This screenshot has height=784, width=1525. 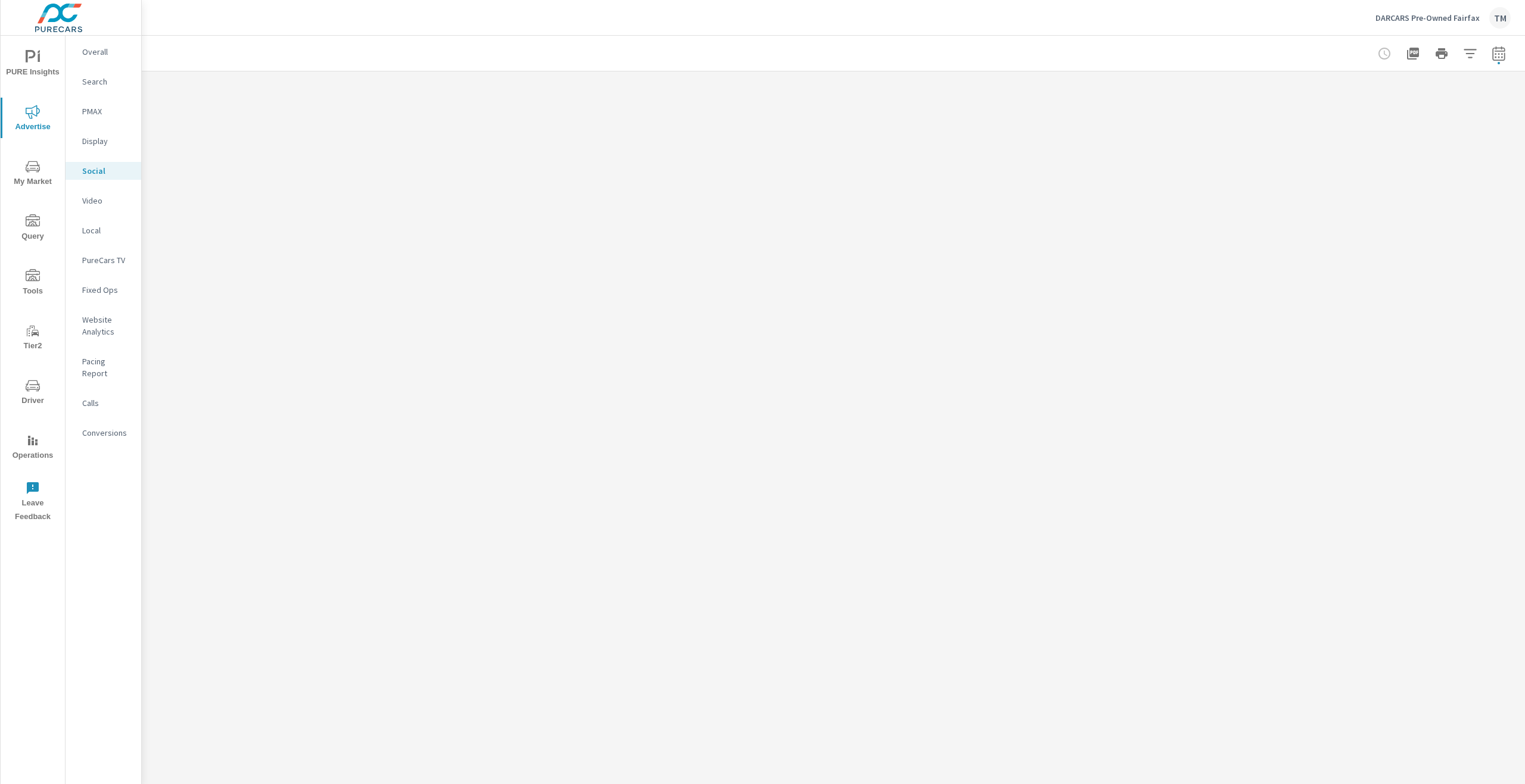 What do you see at coordinates (103, 260) in the screenshot?
I see `div: PureCars TV` at bounding box center [103, 260].